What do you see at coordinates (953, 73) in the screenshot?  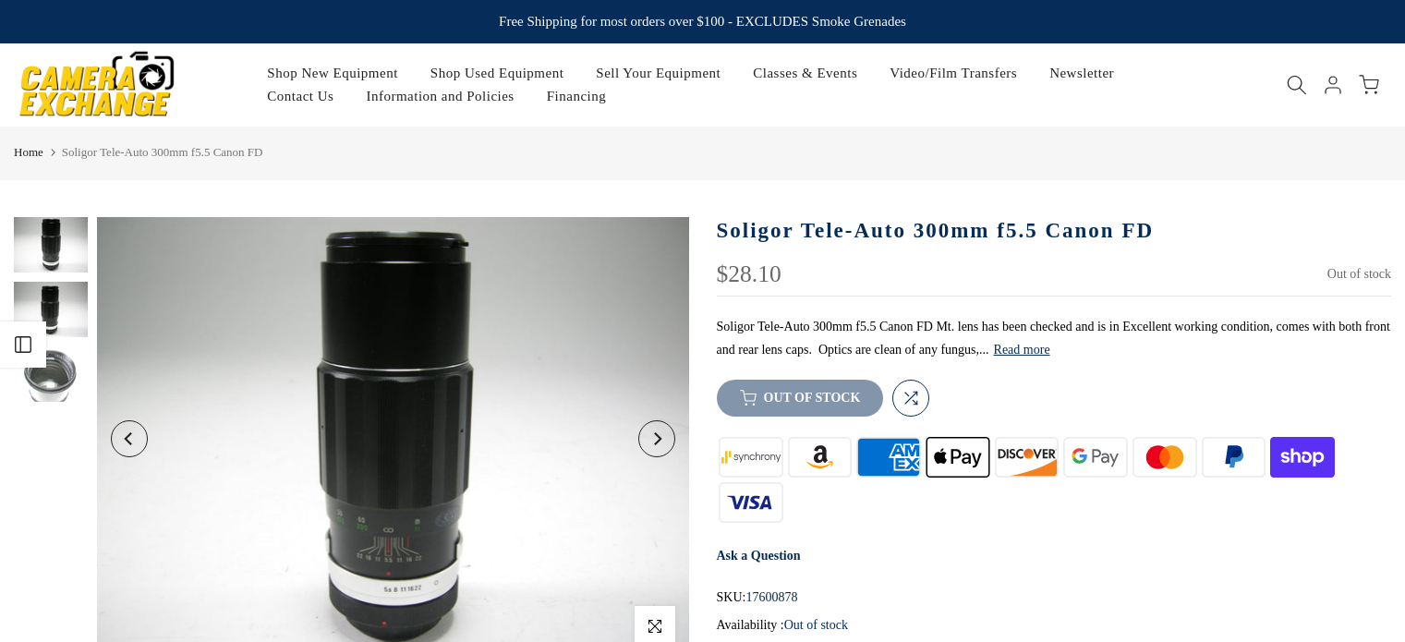 I see `a: Video/Film Transfers` at bounding box center [953, 73].